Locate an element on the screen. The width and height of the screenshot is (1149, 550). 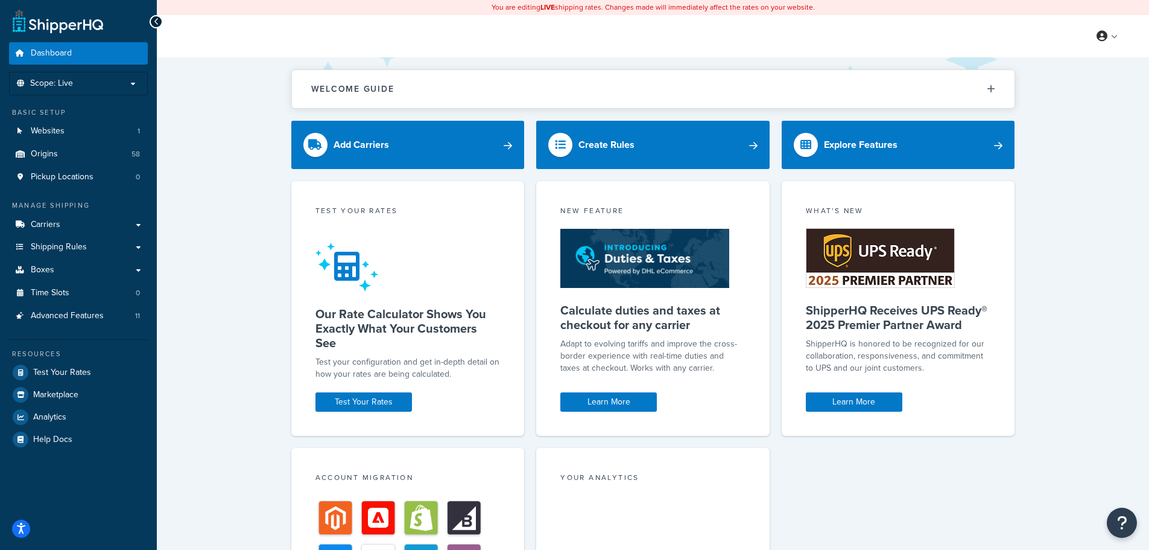
div: Account Migration is located at coordinates (408, 478).